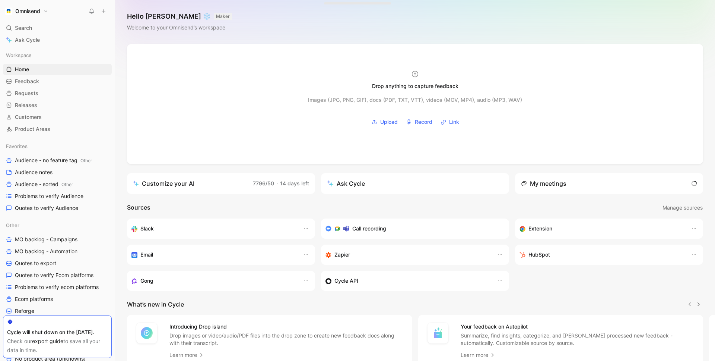 The image size is (715, 361). What do you see at coordinates (53, 160) in the screenshot?
I see `span: Audience - no feature tag` at bounding box center [53, 160].